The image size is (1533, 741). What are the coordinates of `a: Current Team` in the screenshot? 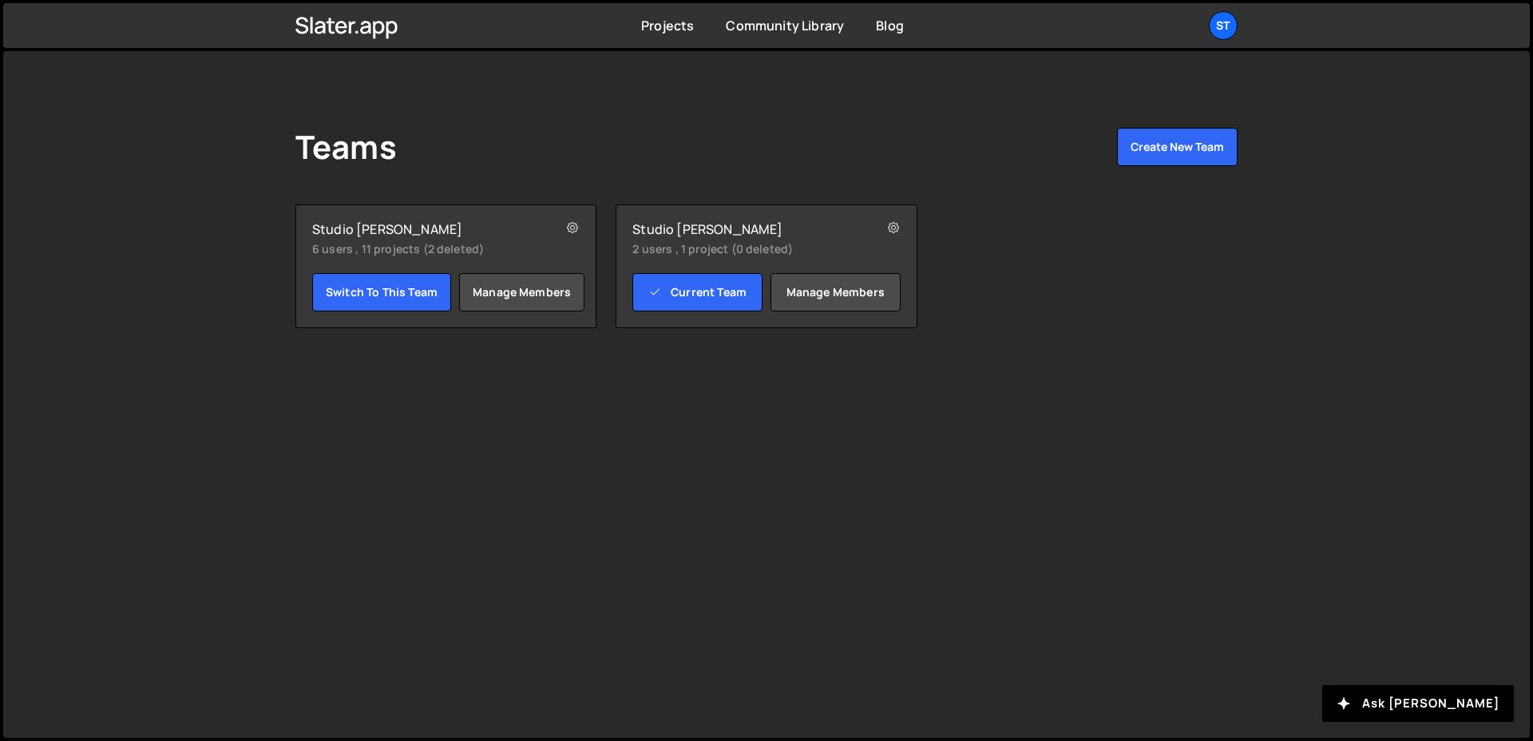 It's located at (697, 292).